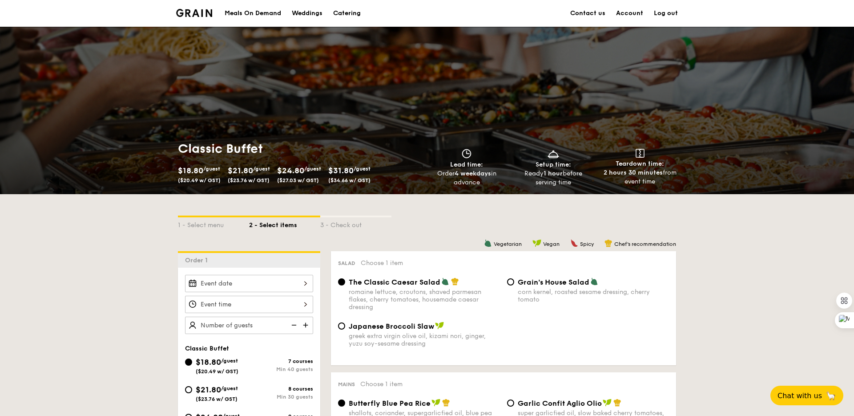 The height and width of the screenshot is (416, 854). What do you see at coordinates (395, 282) in the screenshot?
I see `span: The Classic Caesar Salad` at bounding box center [395, 282].